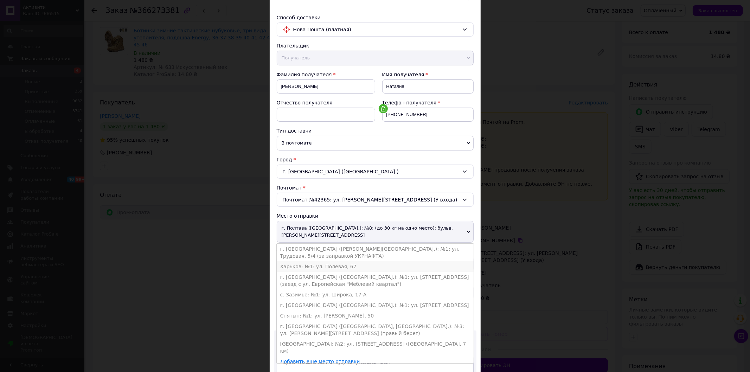 Image resolution: width=750 pixels, height=372 pixels. Describe the element at coordinates (375, 266) in the screenshot. I see `li: Харьков: №1: ул. Полевая, 67` at that location.